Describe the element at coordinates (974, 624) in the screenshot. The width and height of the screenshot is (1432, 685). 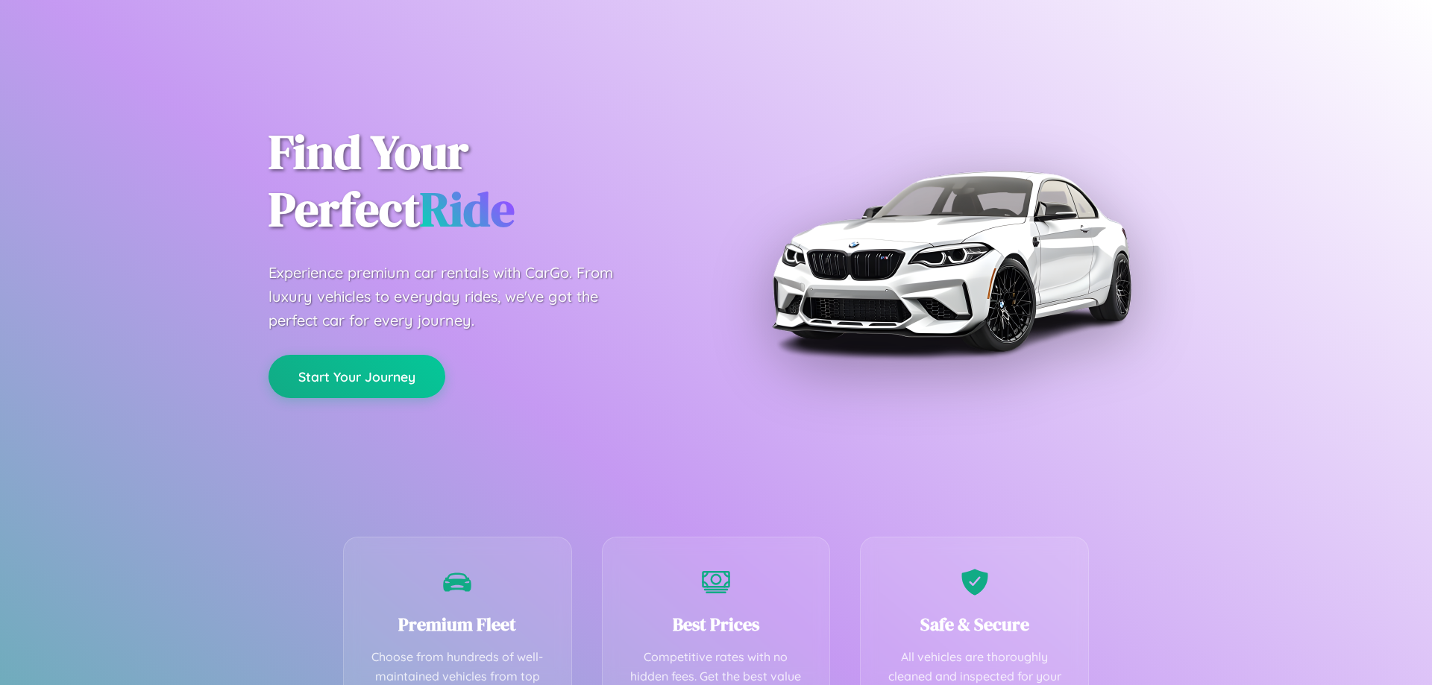
I see `h3: Safe & Secure` at that location.